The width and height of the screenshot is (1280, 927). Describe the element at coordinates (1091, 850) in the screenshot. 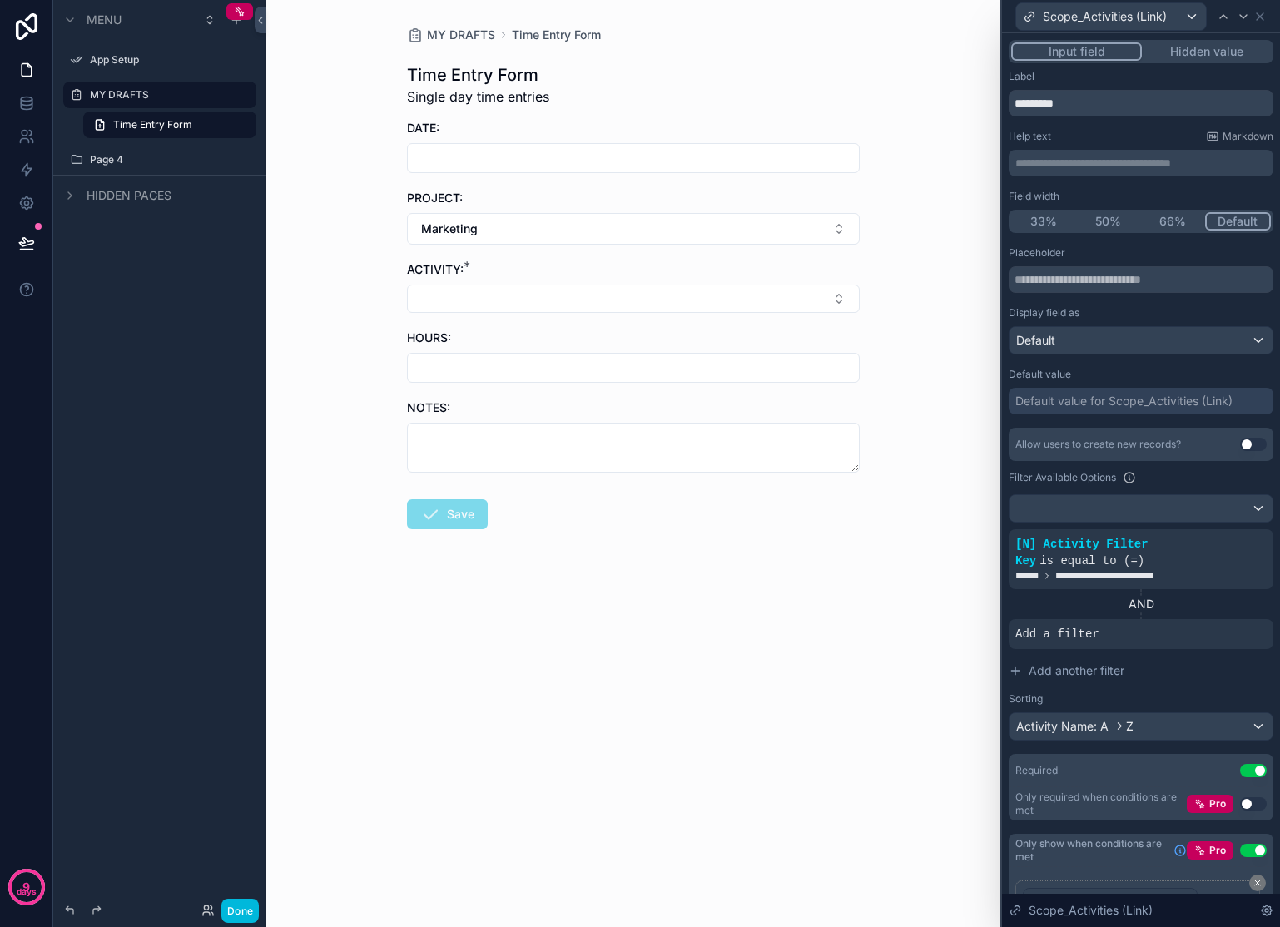

I see `span: Only show when conditions are met` at that location.